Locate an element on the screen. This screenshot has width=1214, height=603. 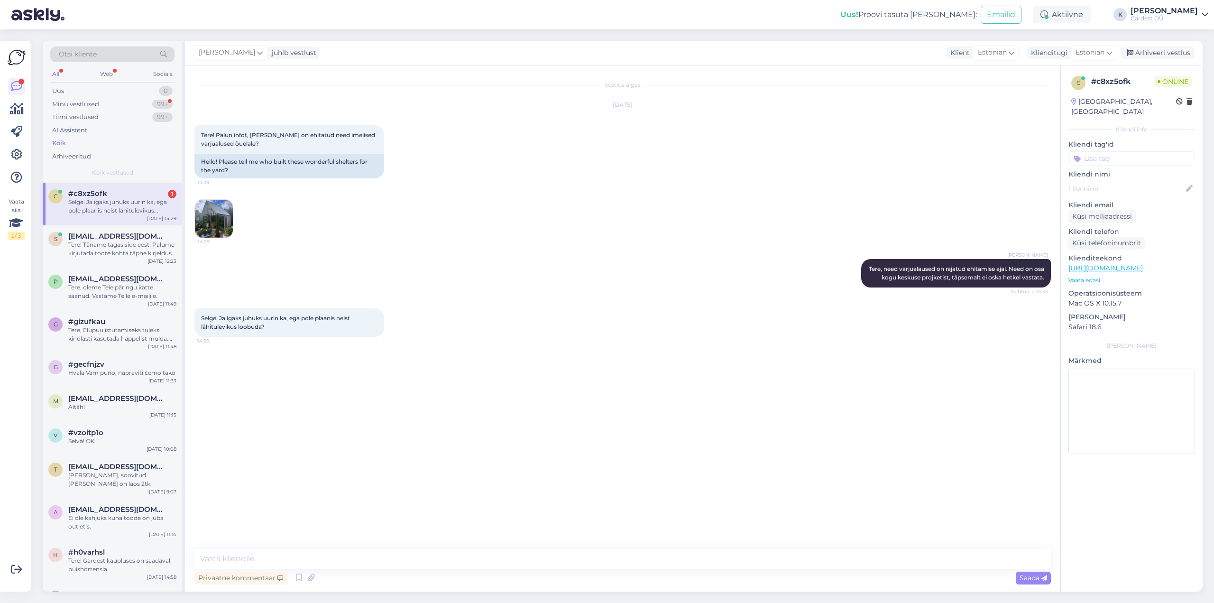
div: Kliendi info is located at coordinates (1132, 130).